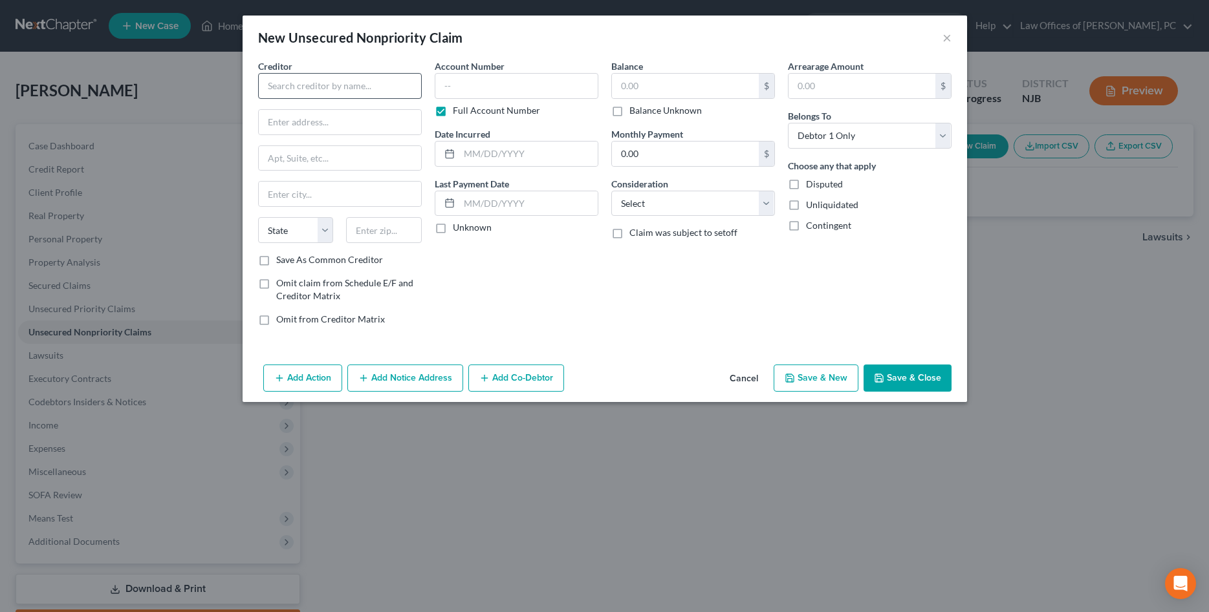  I want to click on label: Consideration, so click(640, 184).